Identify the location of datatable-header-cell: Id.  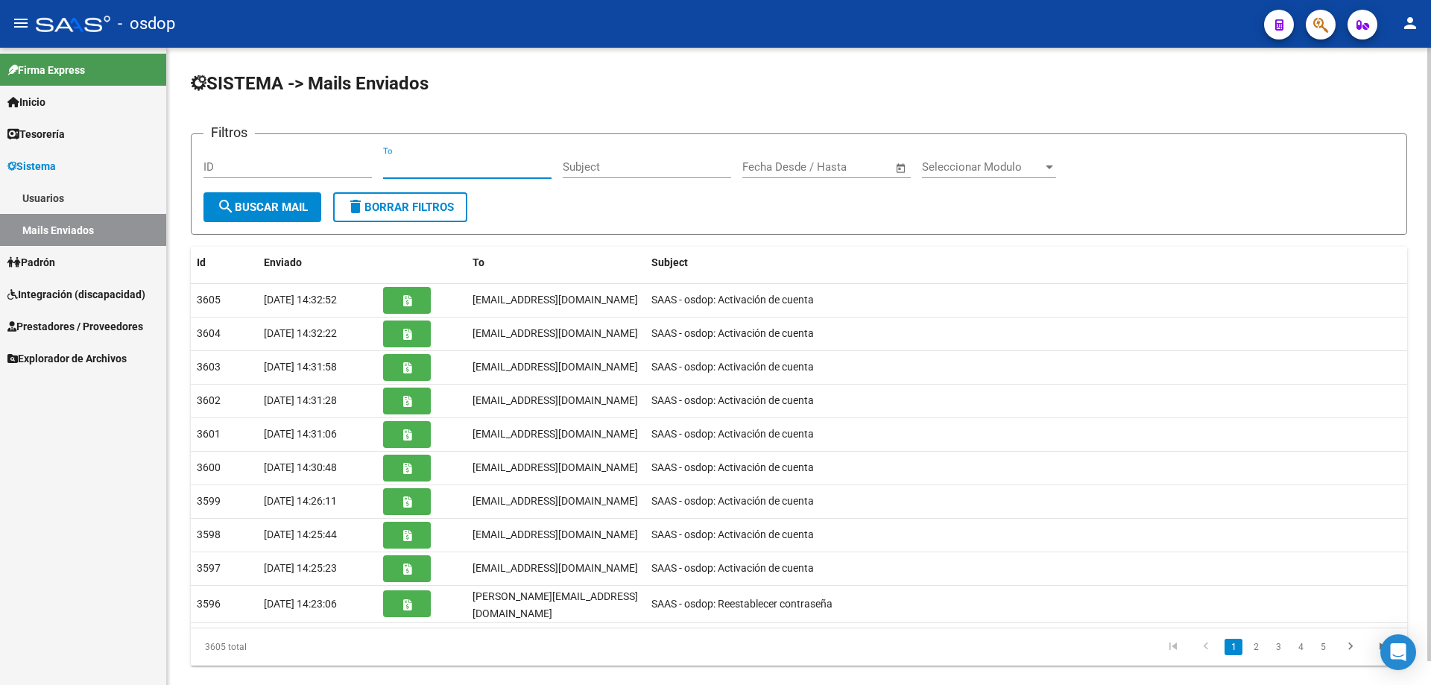
(224, 262).